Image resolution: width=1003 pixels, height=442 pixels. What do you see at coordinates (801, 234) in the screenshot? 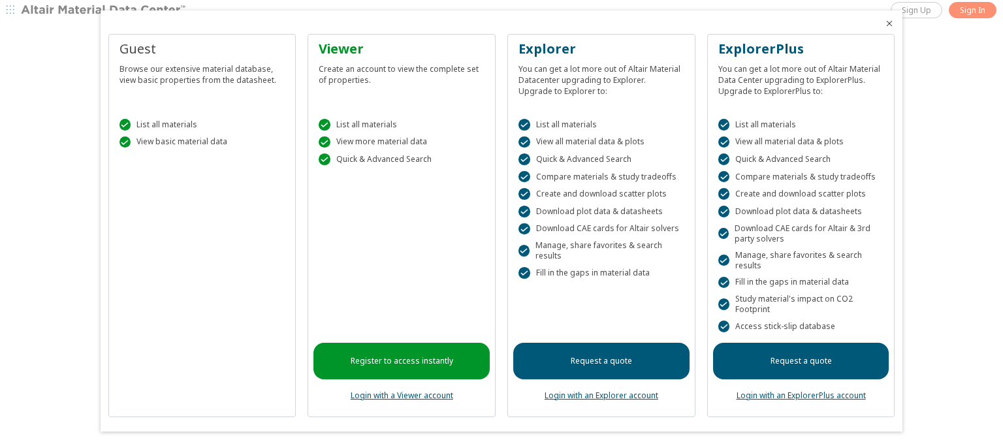
I see `div: Download CAE cards for Altair & 3rd party solvers` at bounding box center [801, 234].